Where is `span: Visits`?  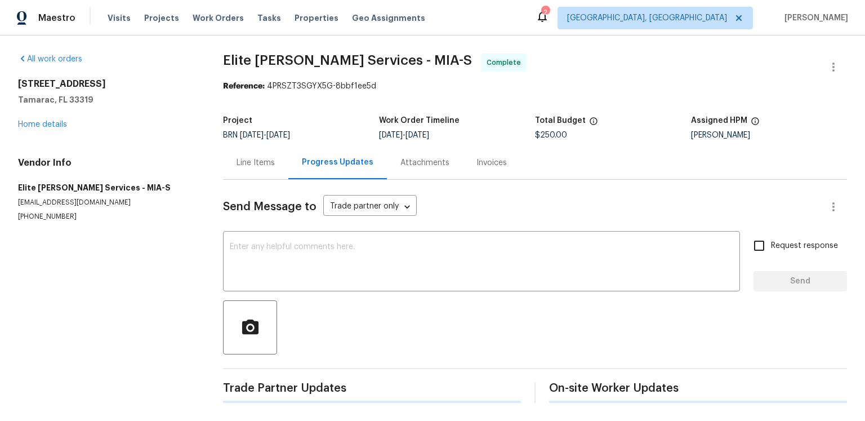
span: Visits is located at coordinates (119, 18).